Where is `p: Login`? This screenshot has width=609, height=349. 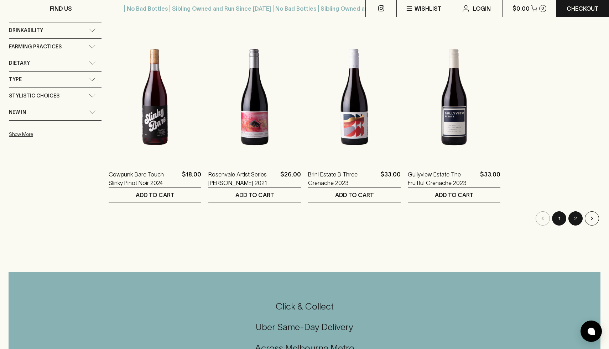
p: Login is located at coordinates (482, 9).